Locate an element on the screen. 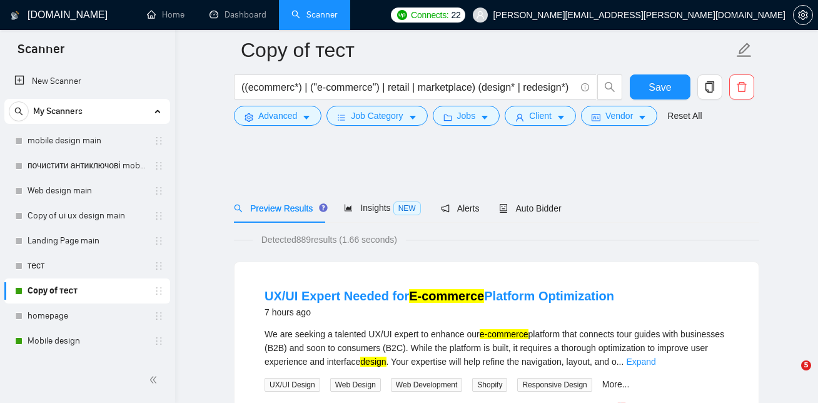 This screenshot has height=403, width=818. a: homeHome is located at coordinates (166, 14).